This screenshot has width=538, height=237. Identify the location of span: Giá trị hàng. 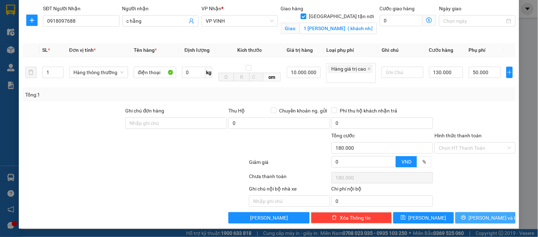
(300, 50).